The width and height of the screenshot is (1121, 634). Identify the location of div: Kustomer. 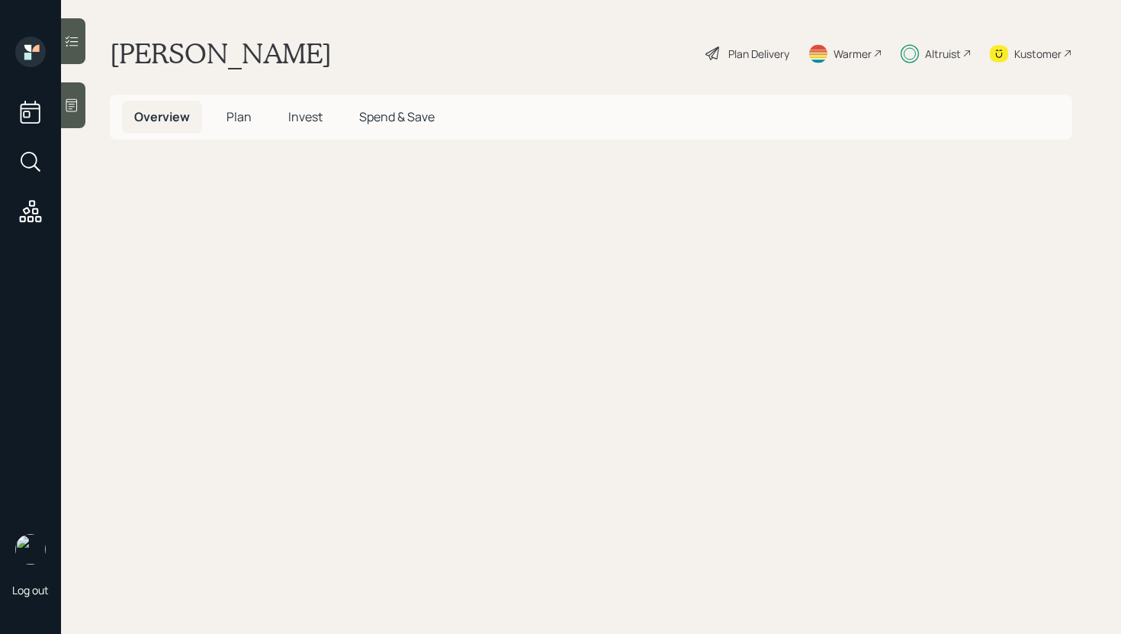
(1038, 53).